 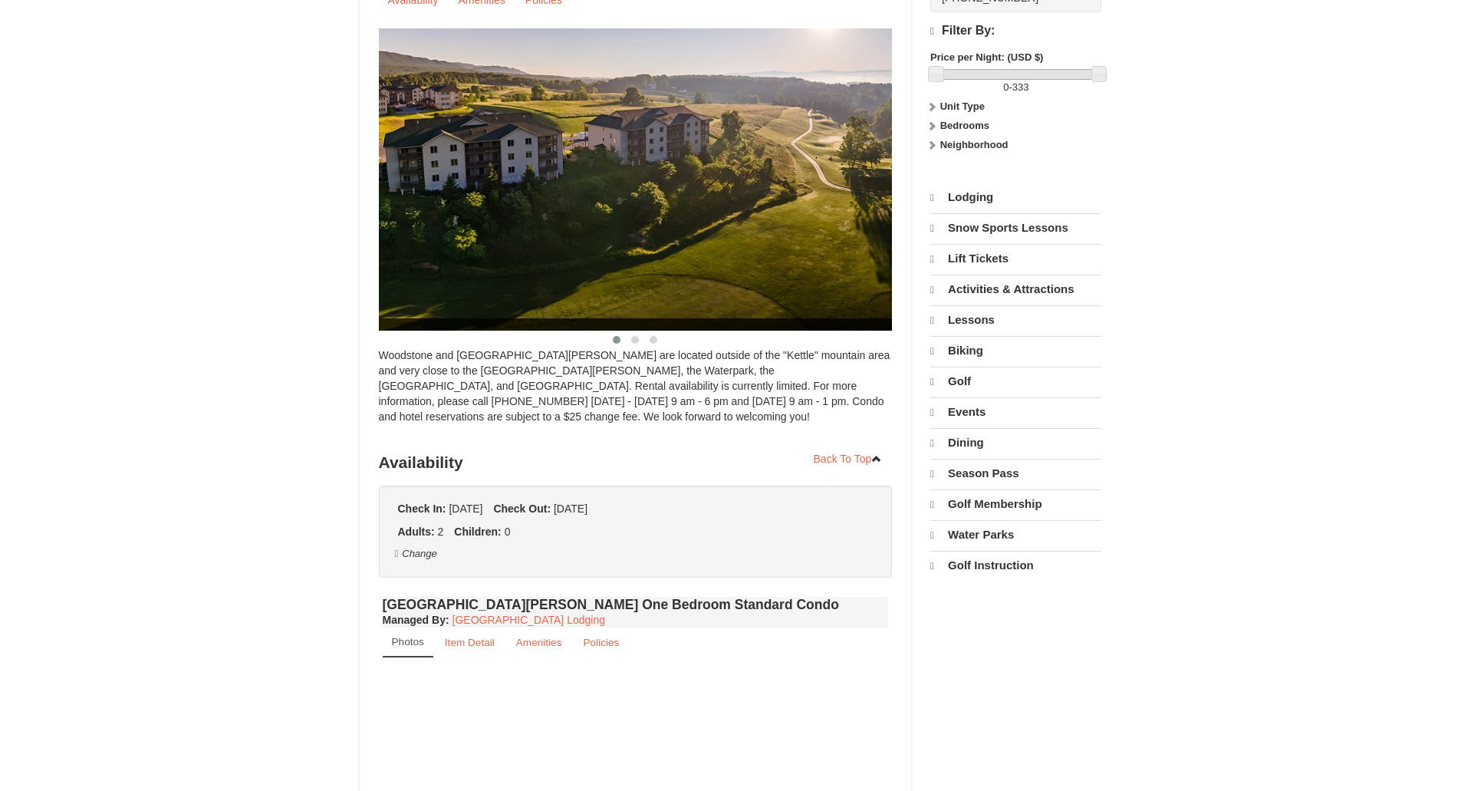 I want to click on h3: Availability, so click(x=636, y=462).